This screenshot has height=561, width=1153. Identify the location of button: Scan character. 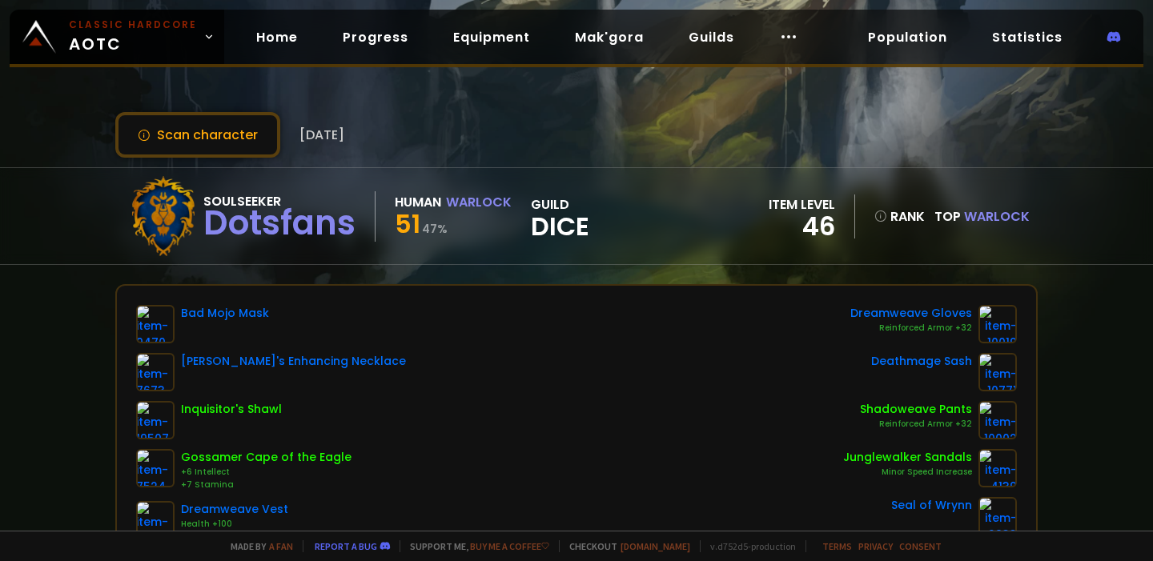
(198, 134).